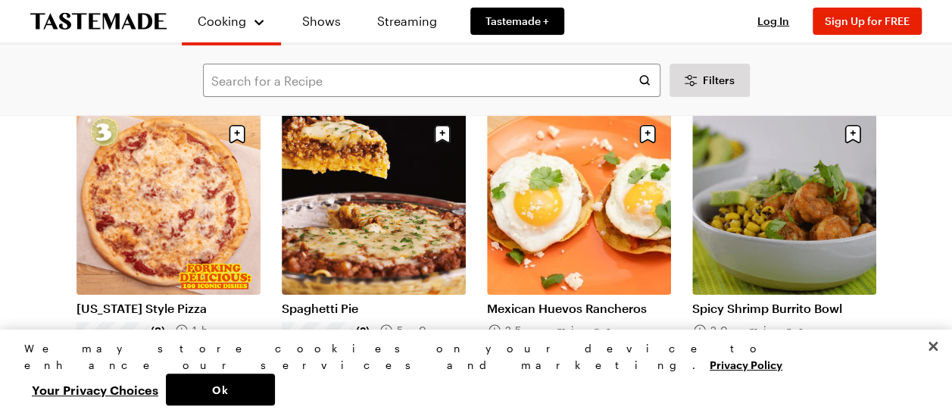  Describe the element at coordinates (746, 364) in the screenshot. I see `a: More information about your privacy, opens in a new tab` at that location.